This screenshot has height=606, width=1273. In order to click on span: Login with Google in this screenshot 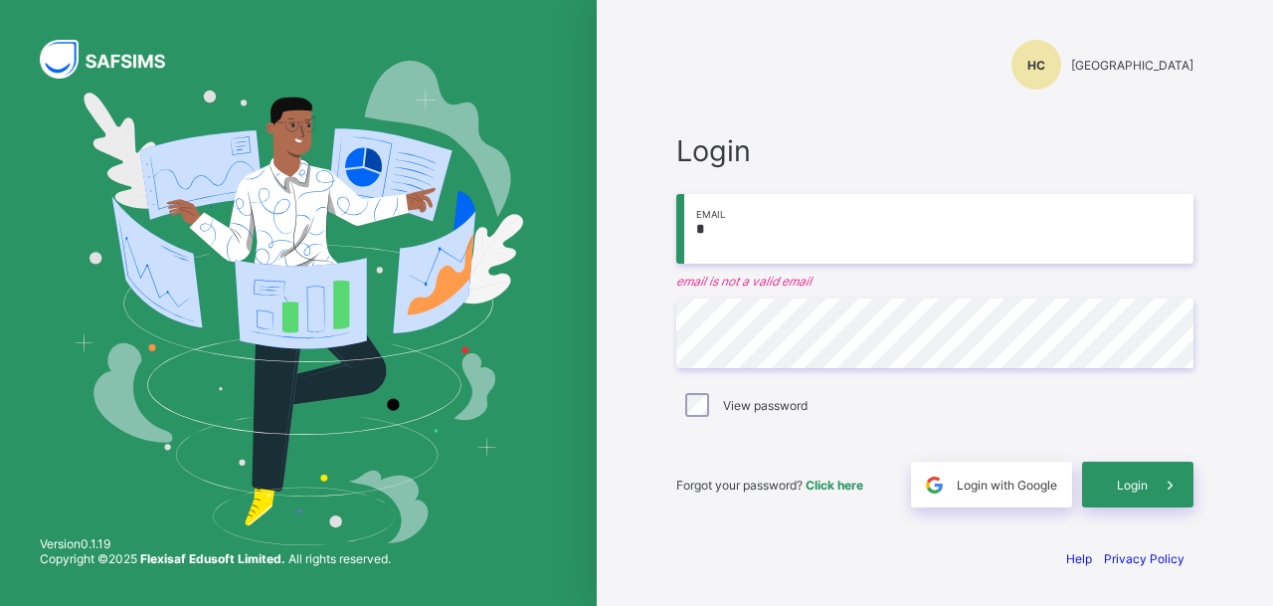, I will do `click(1006, 484)`.